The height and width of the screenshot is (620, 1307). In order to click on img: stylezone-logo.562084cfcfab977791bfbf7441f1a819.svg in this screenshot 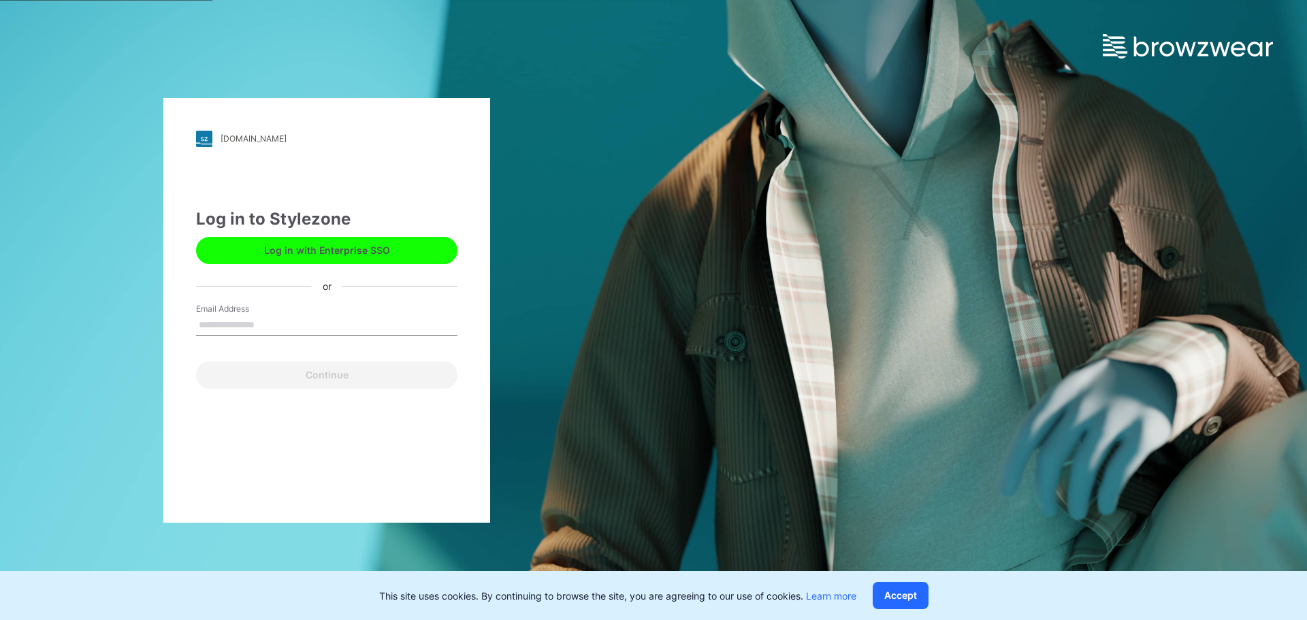, I will do `click(204, 139)`.